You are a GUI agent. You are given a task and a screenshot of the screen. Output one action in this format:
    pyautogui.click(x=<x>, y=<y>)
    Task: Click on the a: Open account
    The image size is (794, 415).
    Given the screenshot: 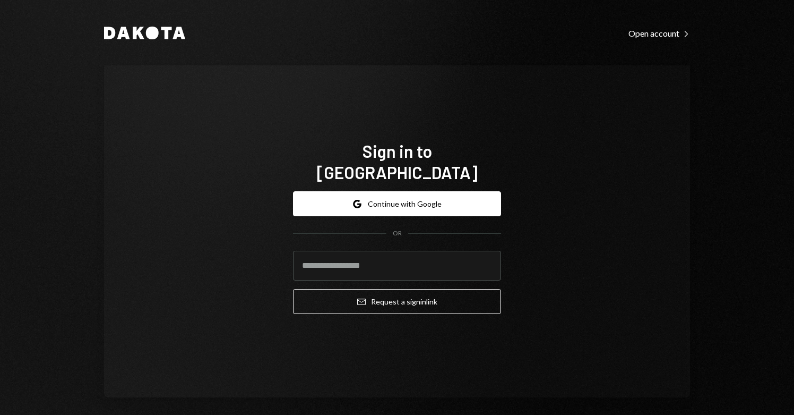 What is the action you would take?
    pyautogui.click(x=659, y=33)
    